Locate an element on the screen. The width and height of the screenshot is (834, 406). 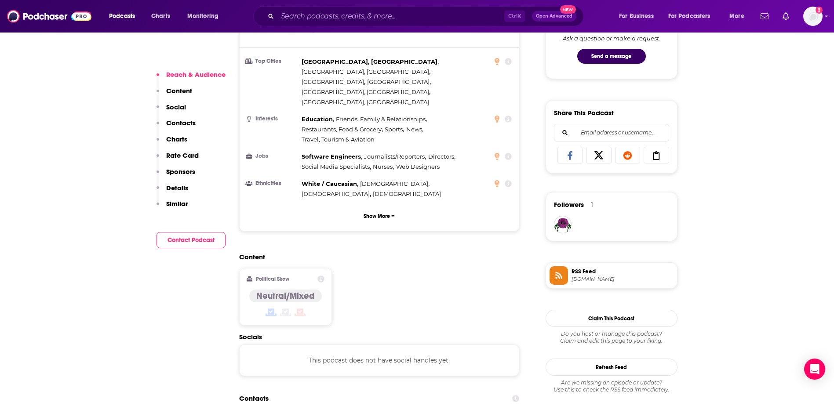
span: RSS Feed is located at coordinates (622, 272).